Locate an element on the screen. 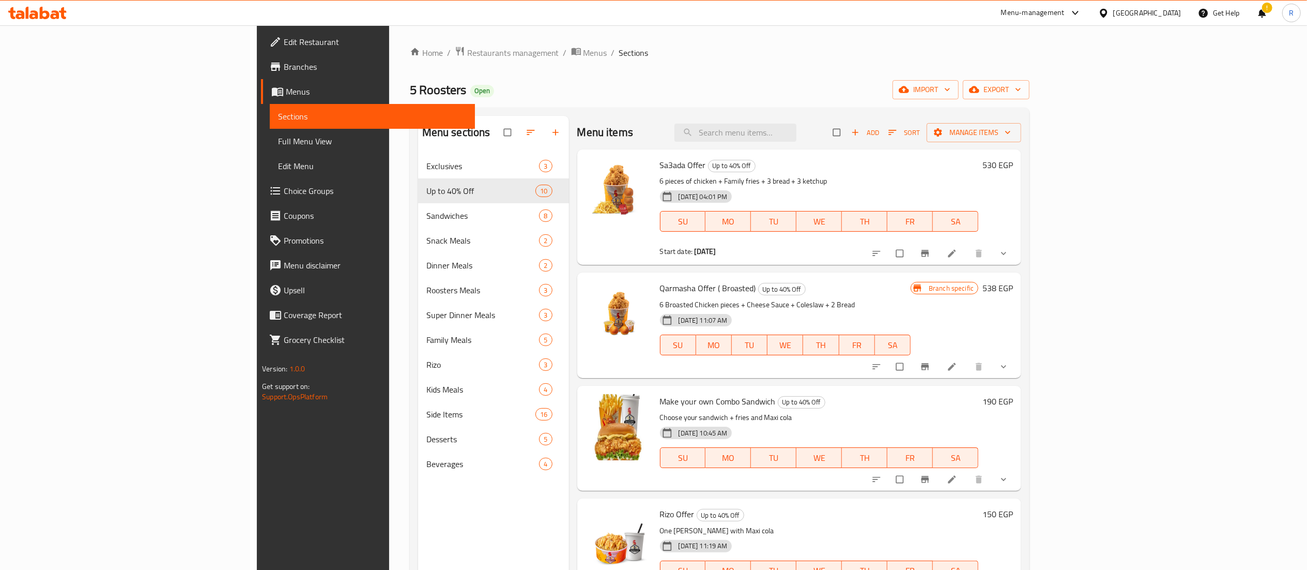 This screenshot has width=1307, height=570. span: R is located at coordinates (1291, 13).